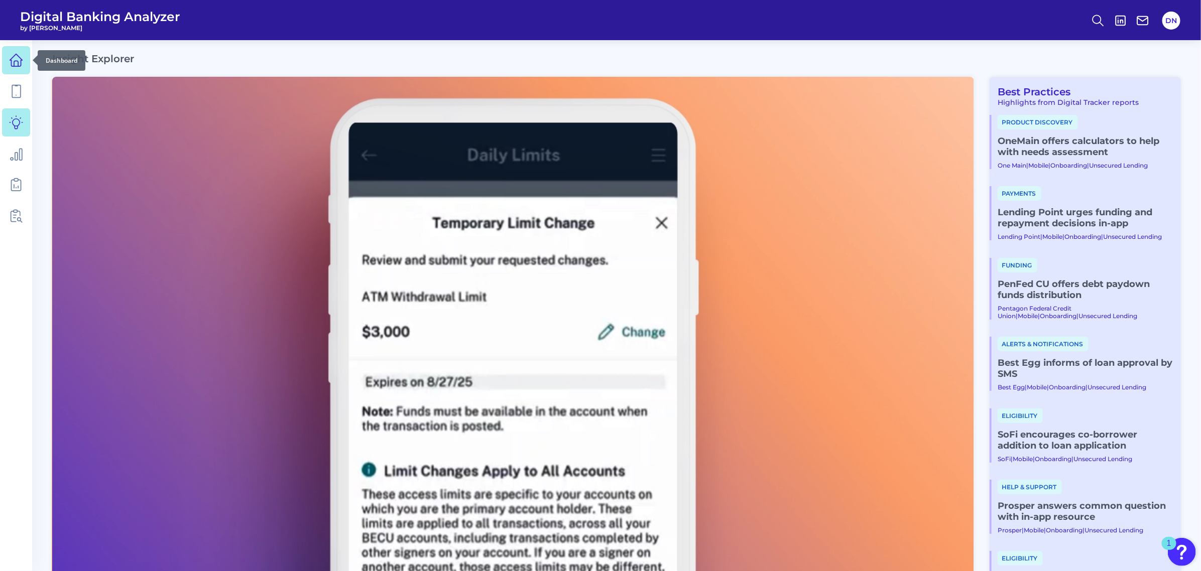 The height and width of the screenshot is (571, 1201). What do you see at coordinates (1038, 122) in the screenshot?
I see `span: Product discovery` at bounding box center [1038, 122].